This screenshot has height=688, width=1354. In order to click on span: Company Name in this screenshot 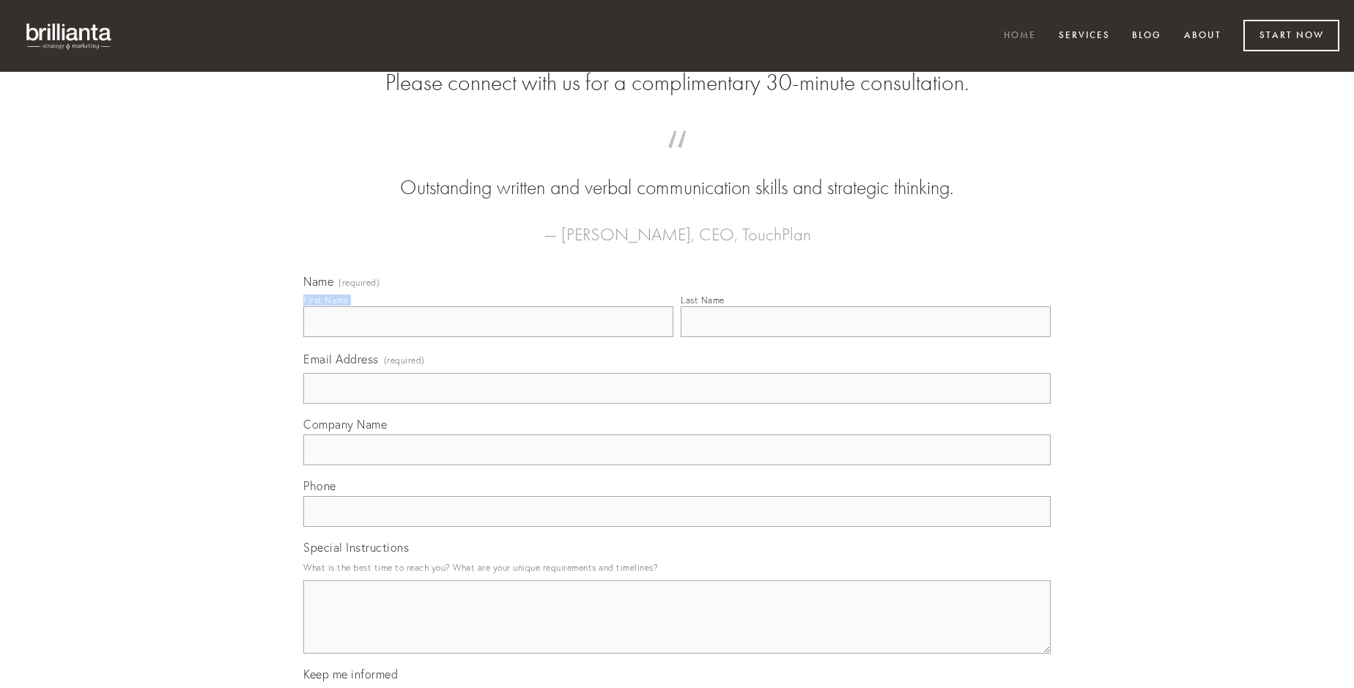, I will do `click(345, 424)`.